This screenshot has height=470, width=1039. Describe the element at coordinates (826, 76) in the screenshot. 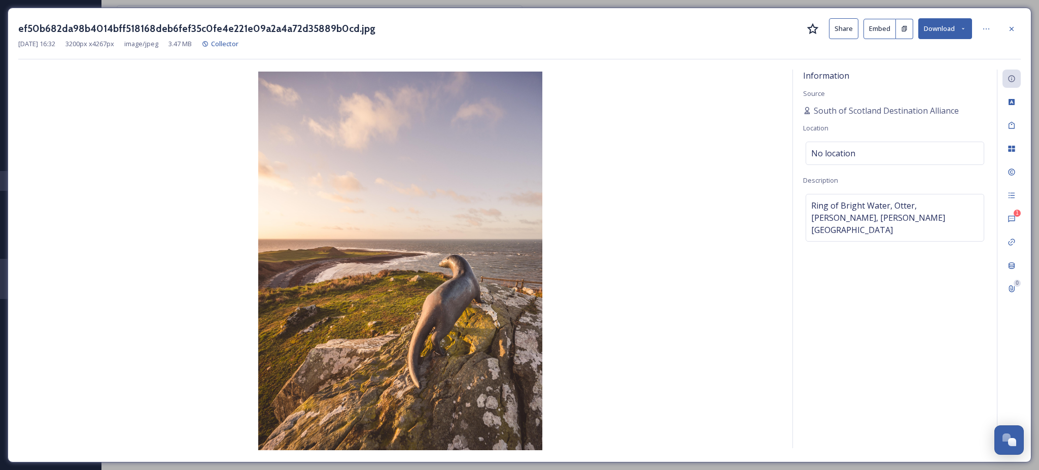

I see `span: Information` at that location.